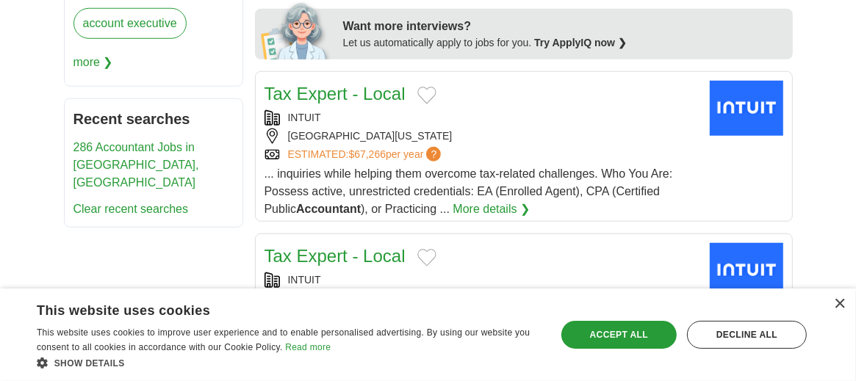 This screenshot has width=856, height=381. I want to click on strong: Accountant, so click(328, 209).